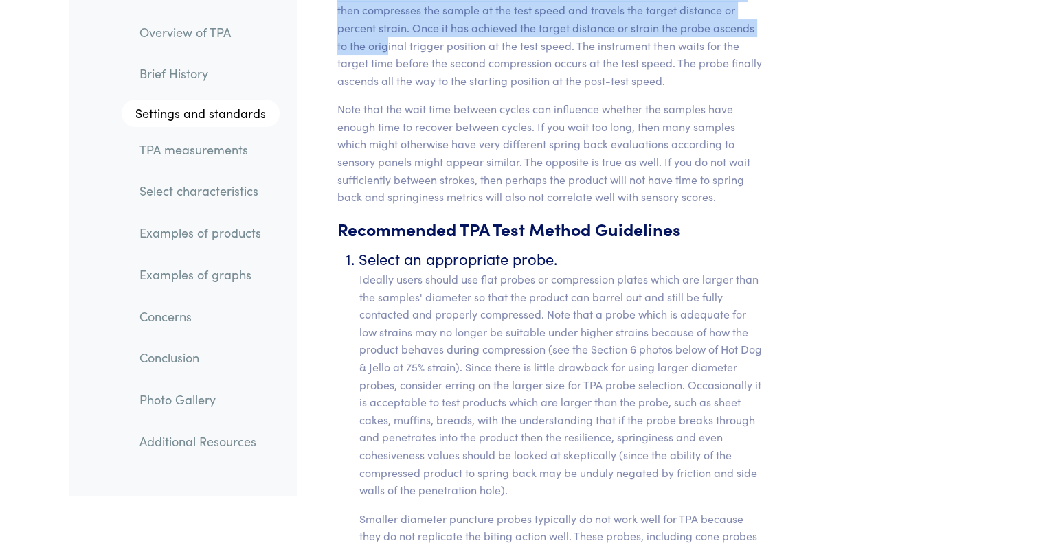 Image resolution: width=1045 pixels, height=543 pixels. What do you see at coordinates (204, 74) in the screenshot?
I see `a: Brief History` at bounding box center [204, 74].